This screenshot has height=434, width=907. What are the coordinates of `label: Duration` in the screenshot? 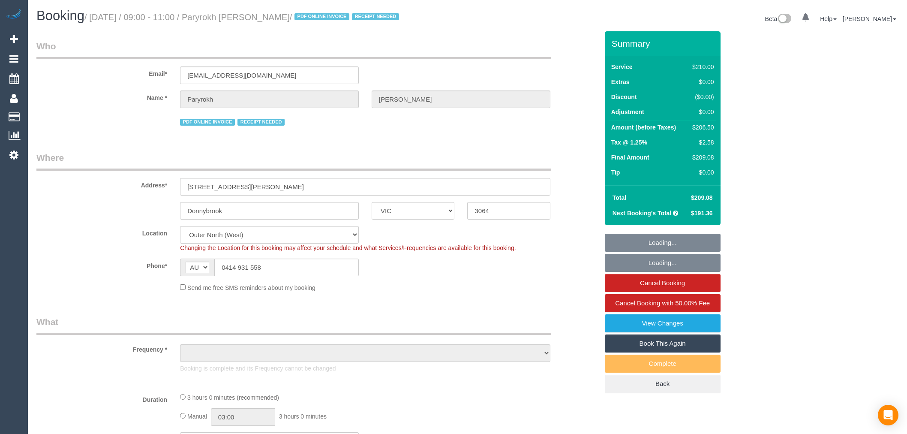 It's located at (102, 398).